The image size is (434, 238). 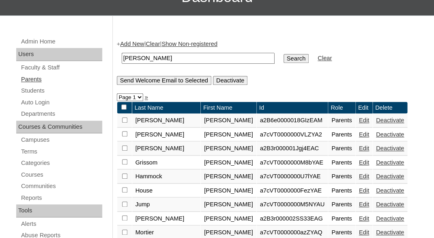 What do you see at coordinates (61, 151) in the screenshot?
I see `a: Terms` at bounding box center [61, 151].